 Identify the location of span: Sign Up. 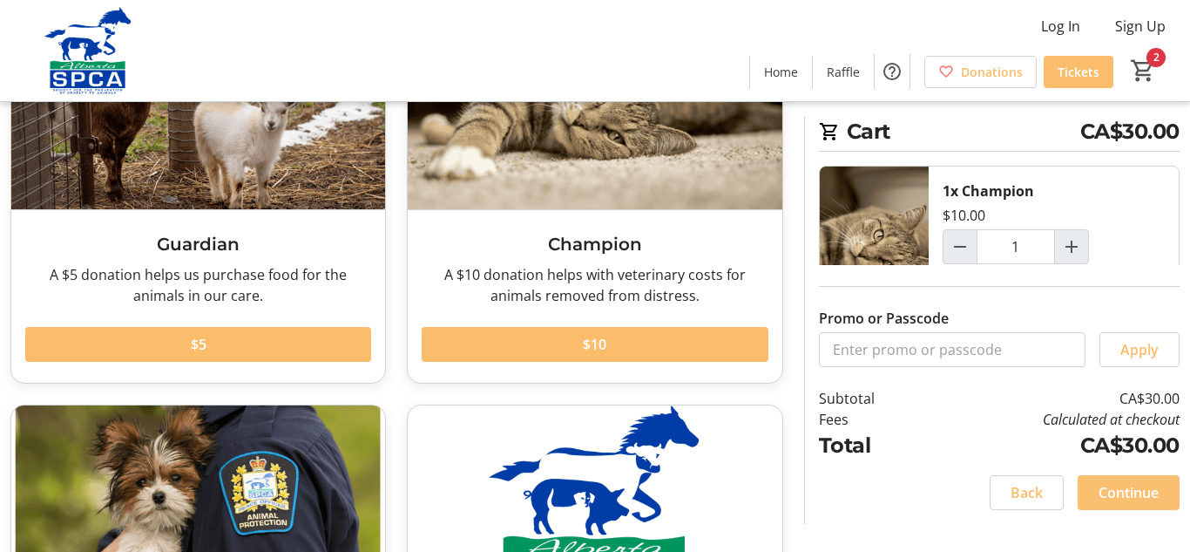
(1141, 26).